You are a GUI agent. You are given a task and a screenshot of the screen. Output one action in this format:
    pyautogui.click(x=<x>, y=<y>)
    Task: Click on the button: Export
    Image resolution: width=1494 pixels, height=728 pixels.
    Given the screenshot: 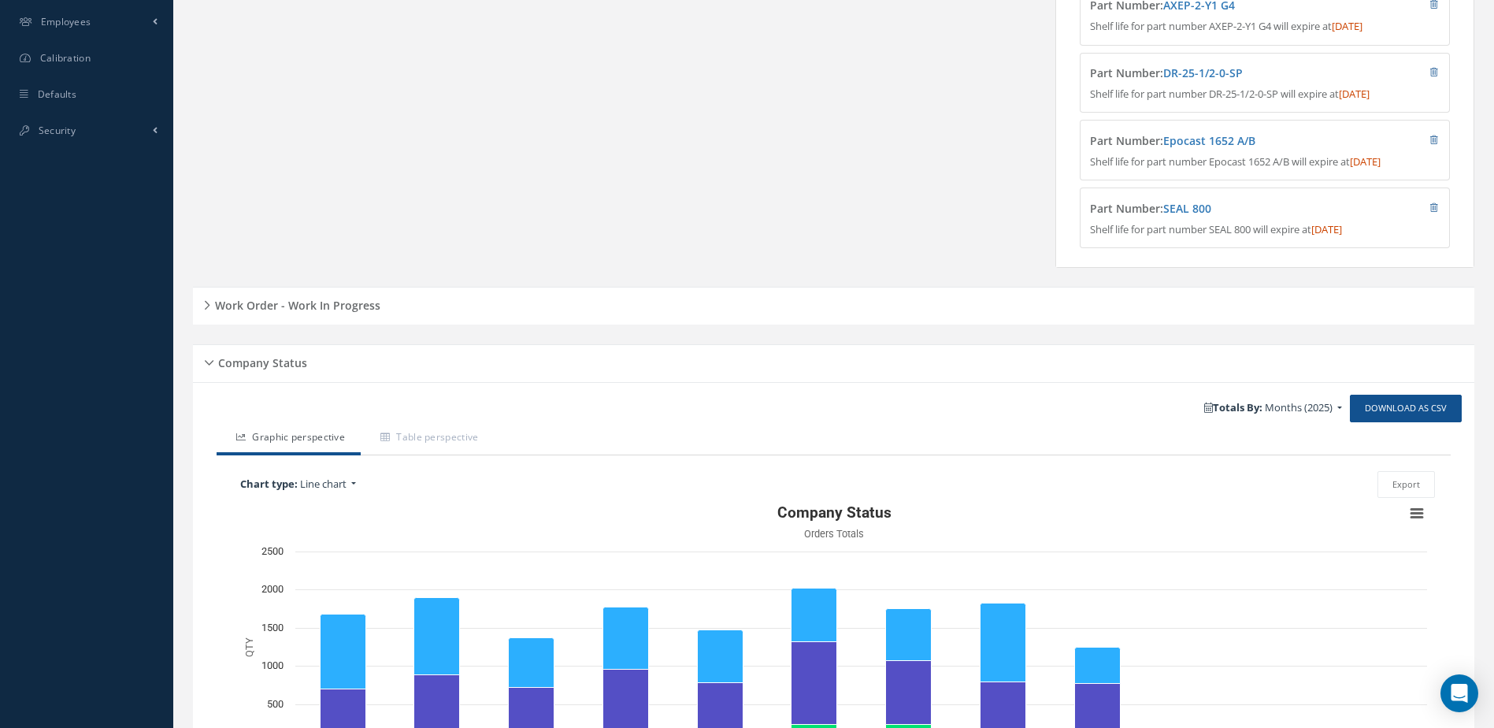 What is the action you would take?
    pyautogui.click(x=1406, y=484)
    